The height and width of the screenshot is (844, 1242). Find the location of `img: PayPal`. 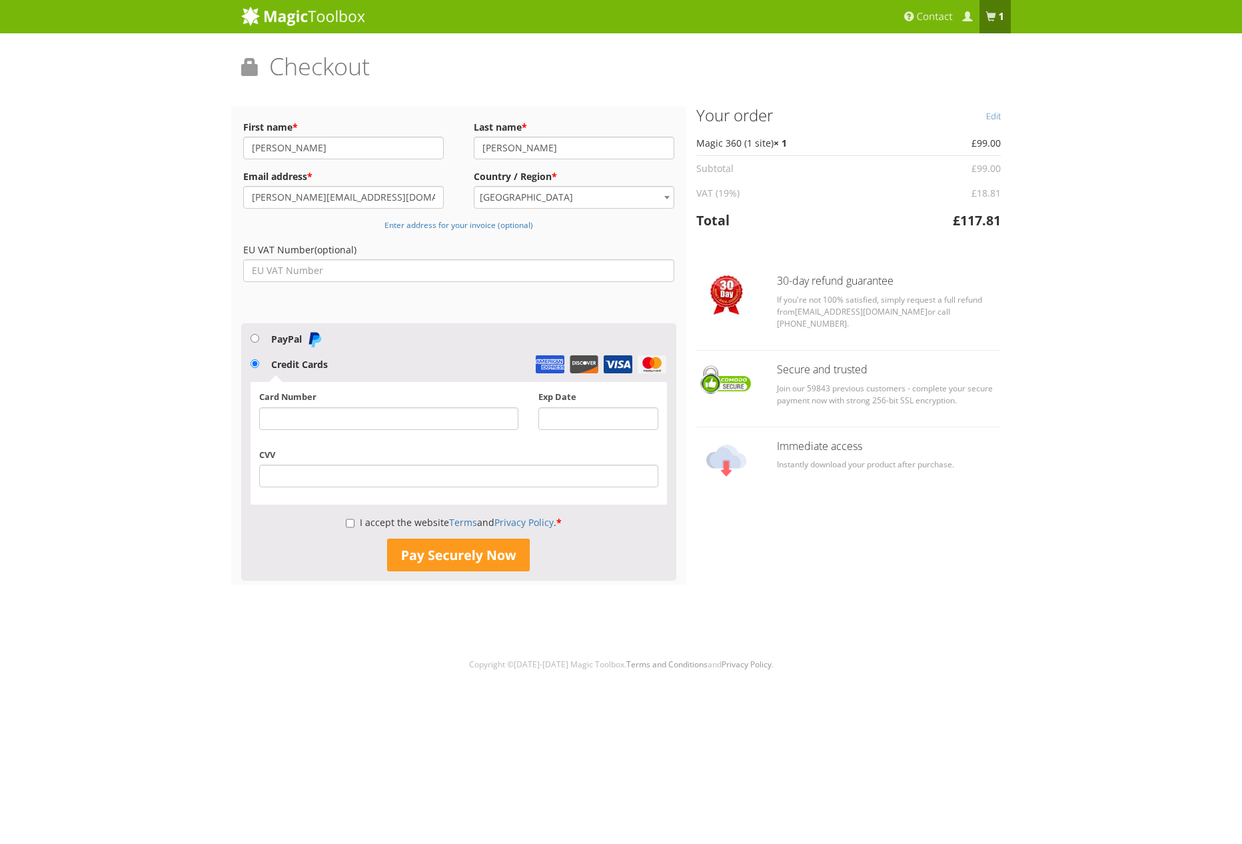

img: PayPal is located at coordinates (314, 339).